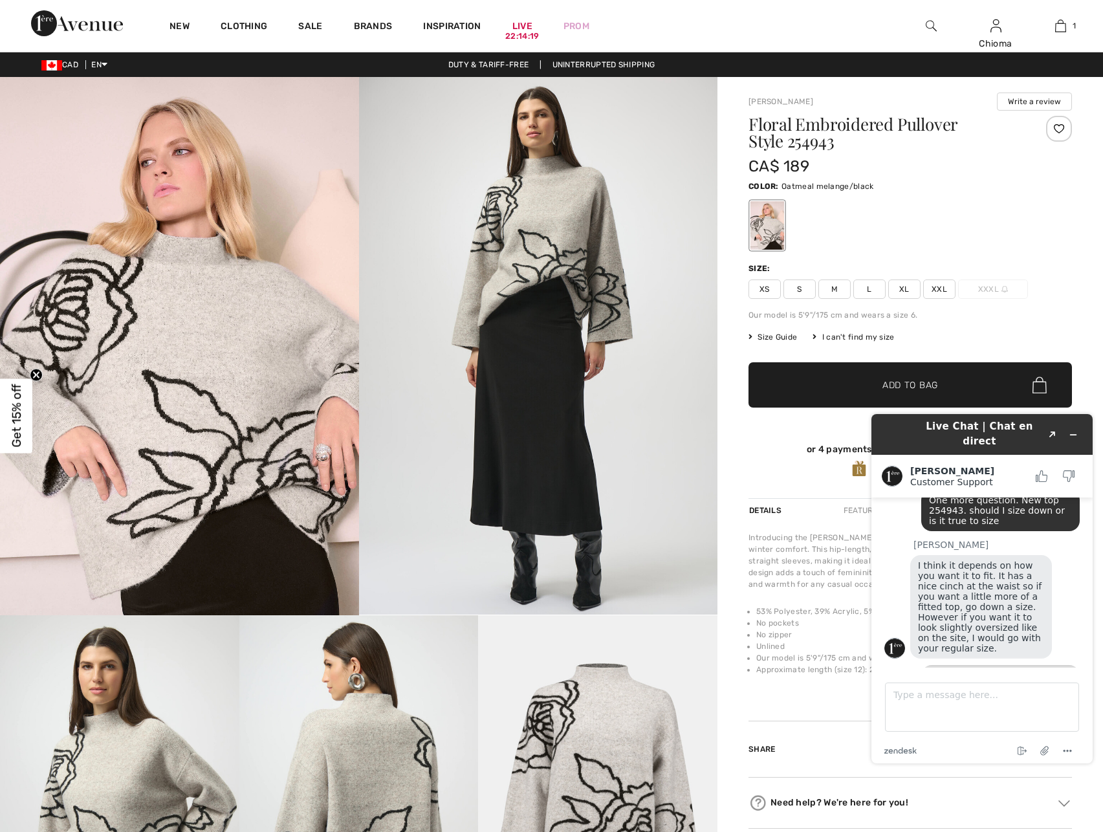  I want to click on a: Prom, so click(577, 26).